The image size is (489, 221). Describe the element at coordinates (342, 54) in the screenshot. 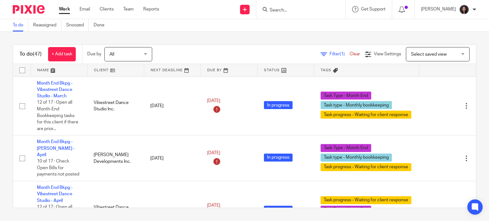

I see `span: (1)` at that location.